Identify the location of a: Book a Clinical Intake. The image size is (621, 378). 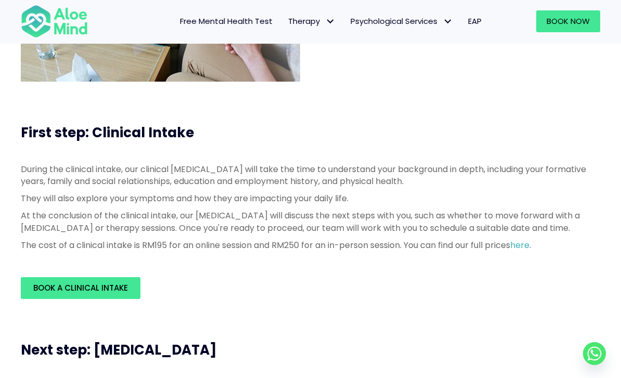
(81, 288).